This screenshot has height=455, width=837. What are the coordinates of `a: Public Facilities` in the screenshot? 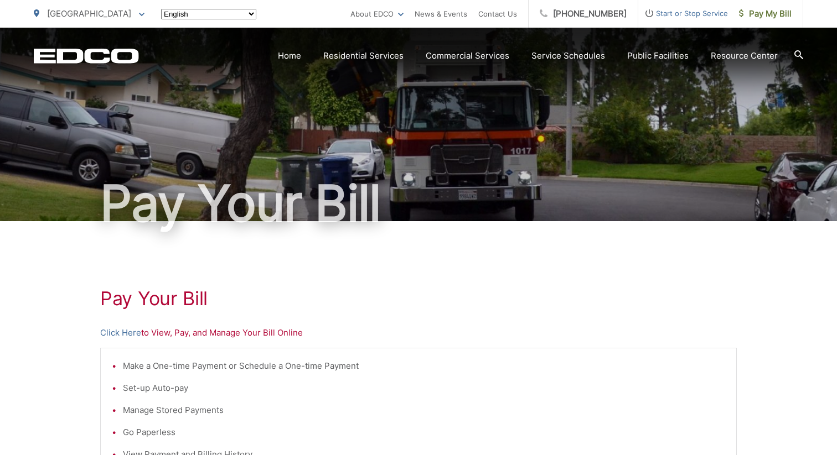 It's located at (657, 56).